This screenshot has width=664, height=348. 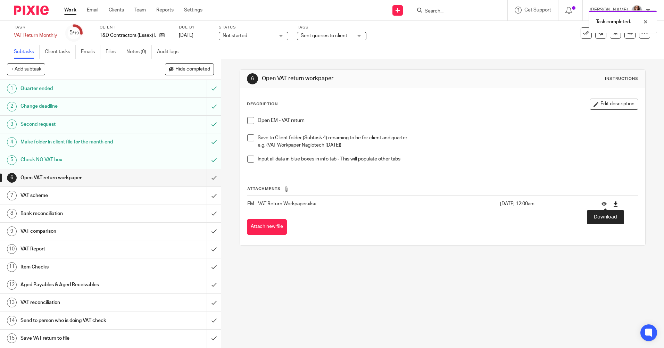 What do you see at coordinates (12, 107) in the screenshot?
I see `div: 2` at bounding box center [12, 107].